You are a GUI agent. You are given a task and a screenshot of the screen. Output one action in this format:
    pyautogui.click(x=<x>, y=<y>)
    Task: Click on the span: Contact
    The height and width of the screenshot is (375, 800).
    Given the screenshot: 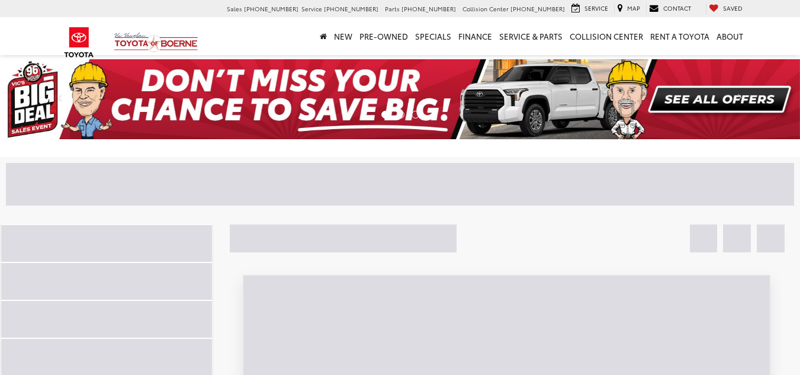 What is the action you would take?
    pyautogui.click(x=677, y=8)
    